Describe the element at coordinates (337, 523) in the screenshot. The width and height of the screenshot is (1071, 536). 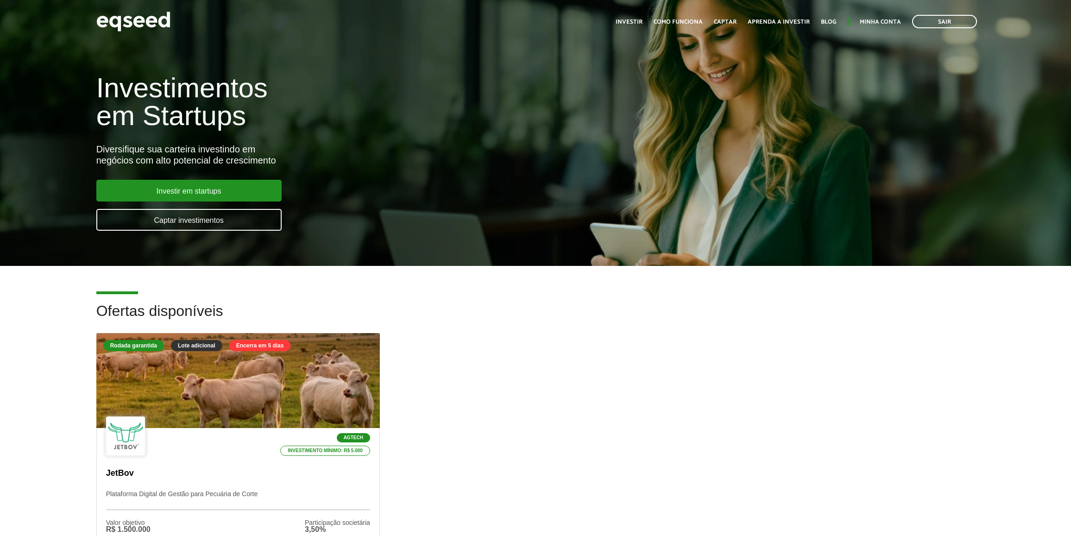
I see `div: Participação societária` at that location.